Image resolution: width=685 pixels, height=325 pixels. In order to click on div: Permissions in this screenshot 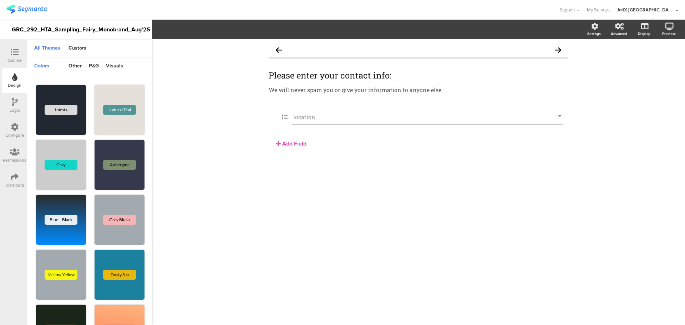, I will do `click(15, 160)`.